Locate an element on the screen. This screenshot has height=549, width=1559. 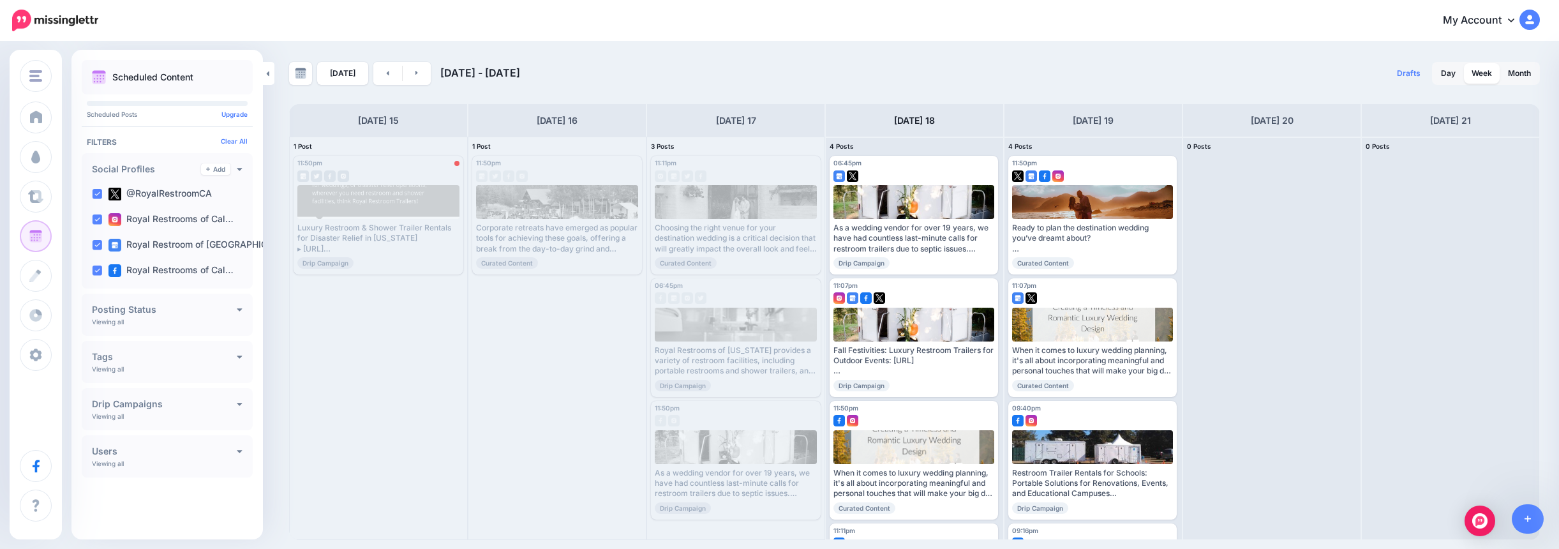
p: Scheduled Posts is located at coordinates (167, 114).